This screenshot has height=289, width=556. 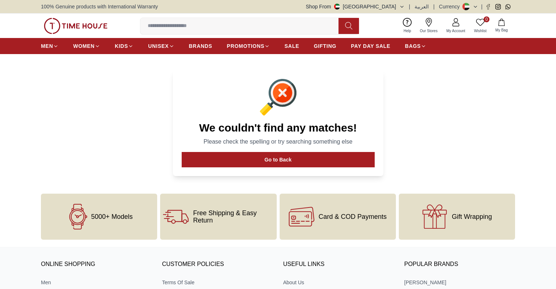 What do you see at coordinates (480, 31) in the screenshot?
I see `span: Wishlist` at bounding box center [480, 31].